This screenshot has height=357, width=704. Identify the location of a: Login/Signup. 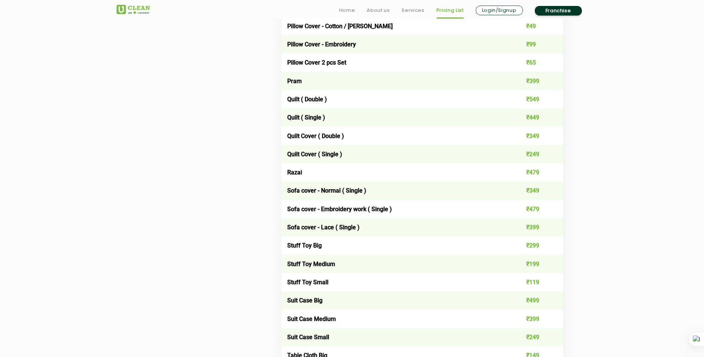
(499, 10).